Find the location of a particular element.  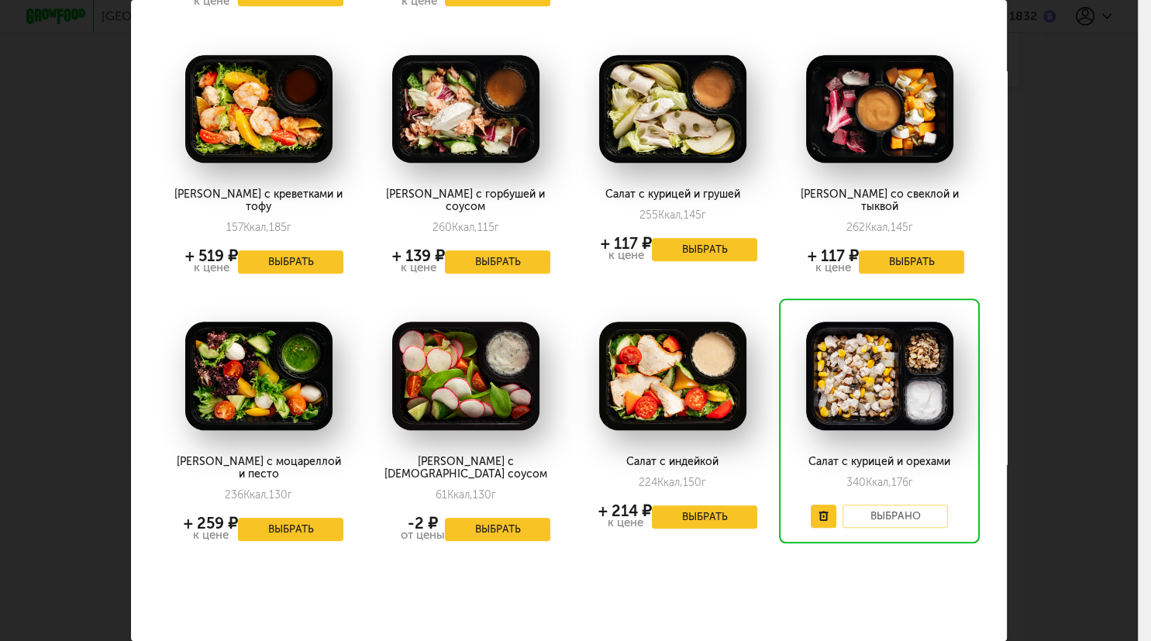

img: big_GLBHM8yAf5QzQhmx.png is located at coordinates (466, 376).